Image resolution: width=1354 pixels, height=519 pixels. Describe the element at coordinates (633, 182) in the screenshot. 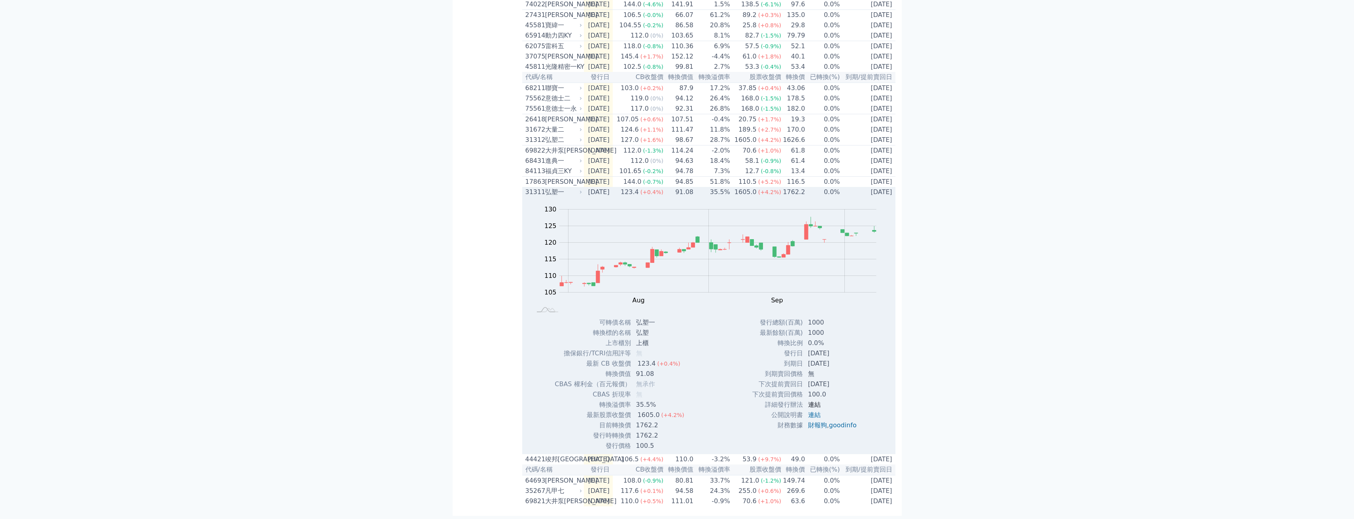

I see `div: 144.0` at that location.